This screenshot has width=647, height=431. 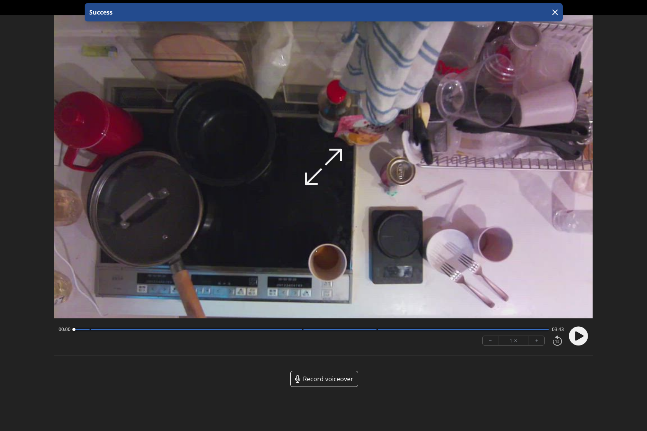 What do you see at coordinates (324, 379) in the screenshot?
I see `a: Record voiceover` at bounding box center [324, 379].